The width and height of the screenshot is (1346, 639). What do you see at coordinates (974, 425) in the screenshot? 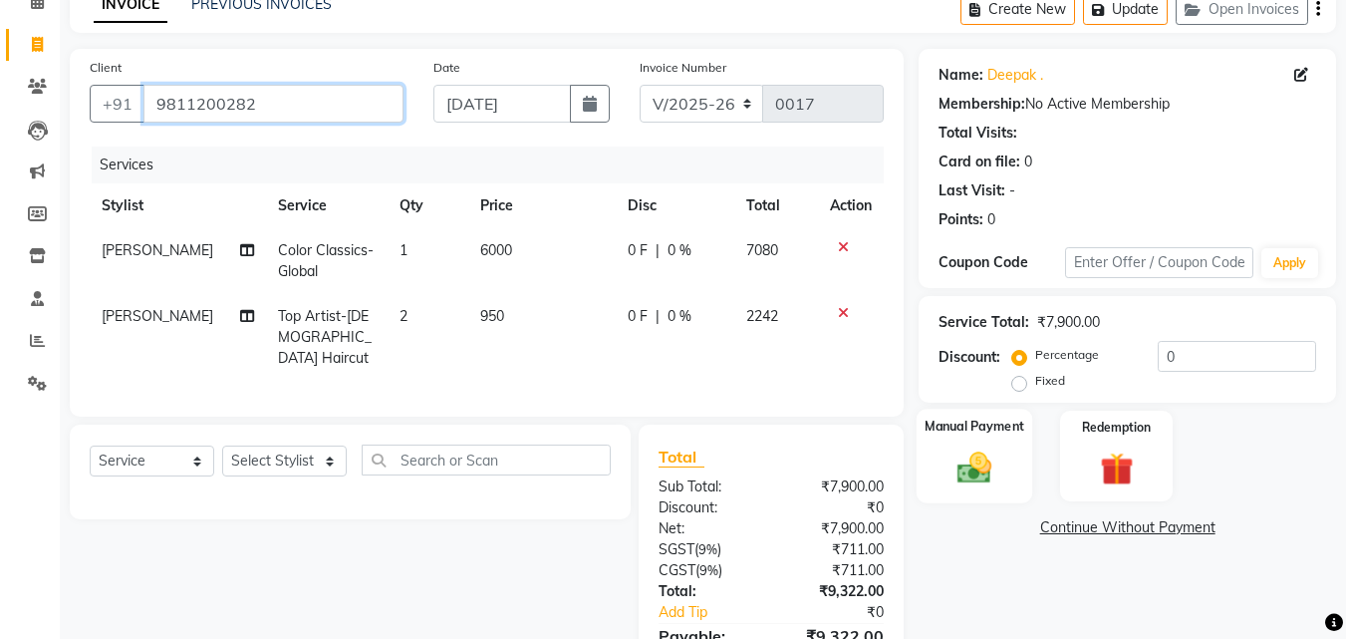
I see `label: Manual Payment` at bounding box center [974, 425].